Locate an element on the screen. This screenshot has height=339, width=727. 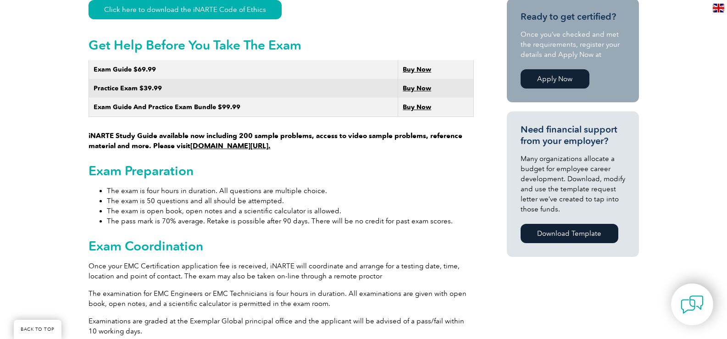
h2: Get Help Before You Take The Exam is located at coordinates (281, 45).